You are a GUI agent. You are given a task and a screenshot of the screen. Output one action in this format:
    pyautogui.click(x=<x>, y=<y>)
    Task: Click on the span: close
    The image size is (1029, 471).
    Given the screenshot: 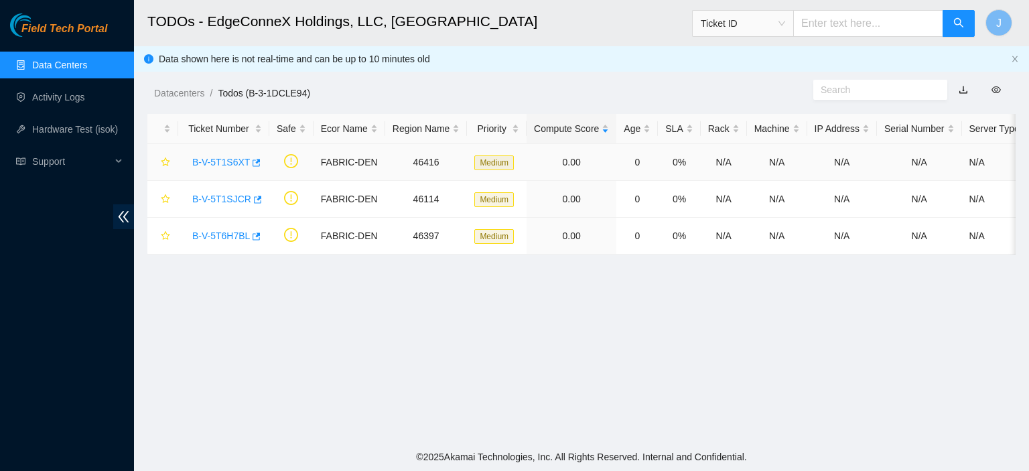 What is the action you would take?
    pyautogui.click(x=1015, y=59)
    